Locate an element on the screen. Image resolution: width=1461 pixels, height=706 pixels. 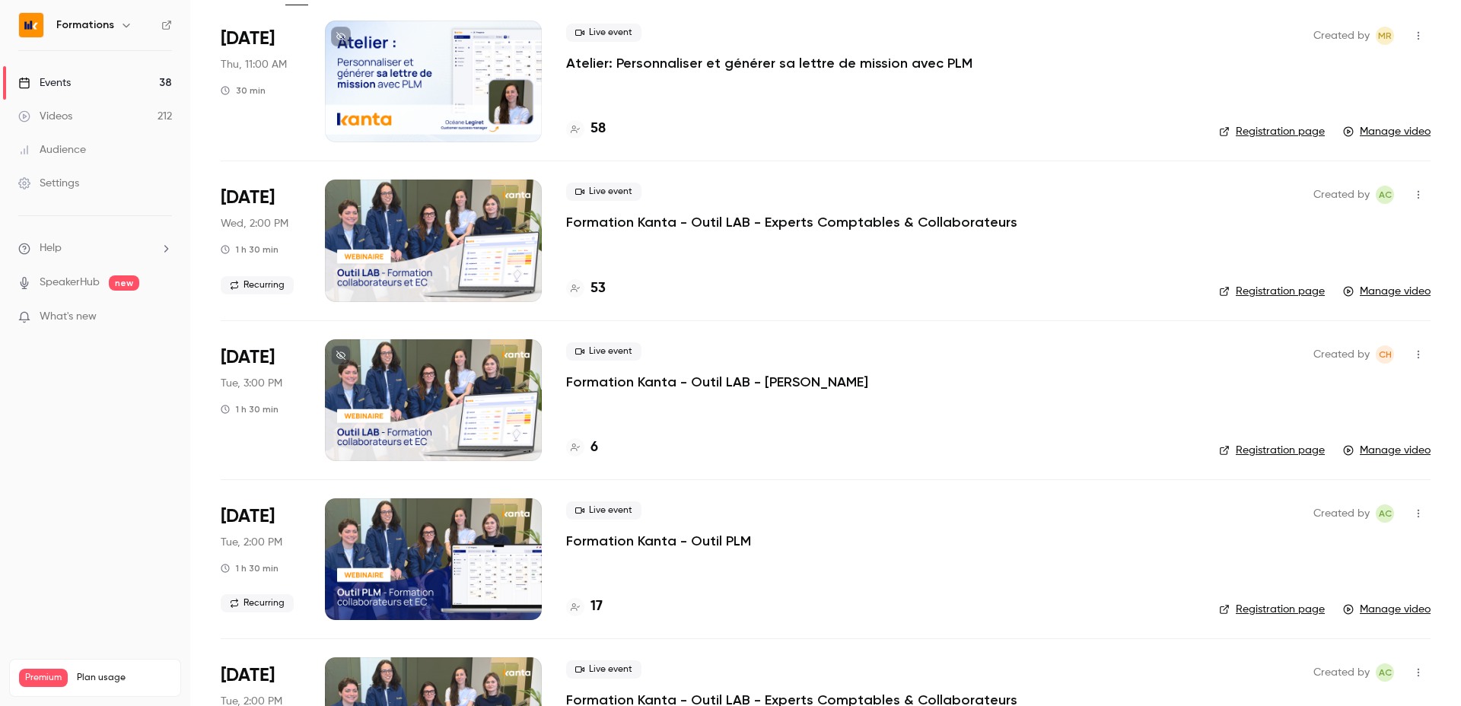
div: Events is located at coordinates (44, 83).